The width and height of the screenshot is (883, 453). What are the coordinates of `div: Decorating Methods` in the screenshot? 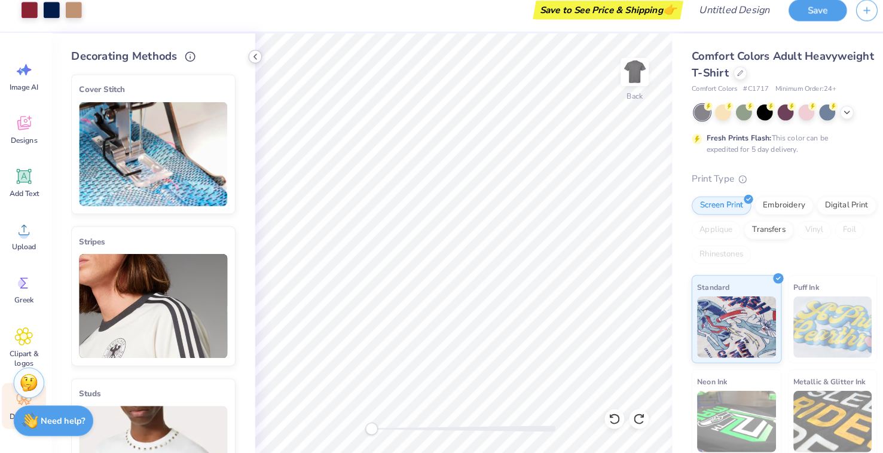 It's located at (153, 66).